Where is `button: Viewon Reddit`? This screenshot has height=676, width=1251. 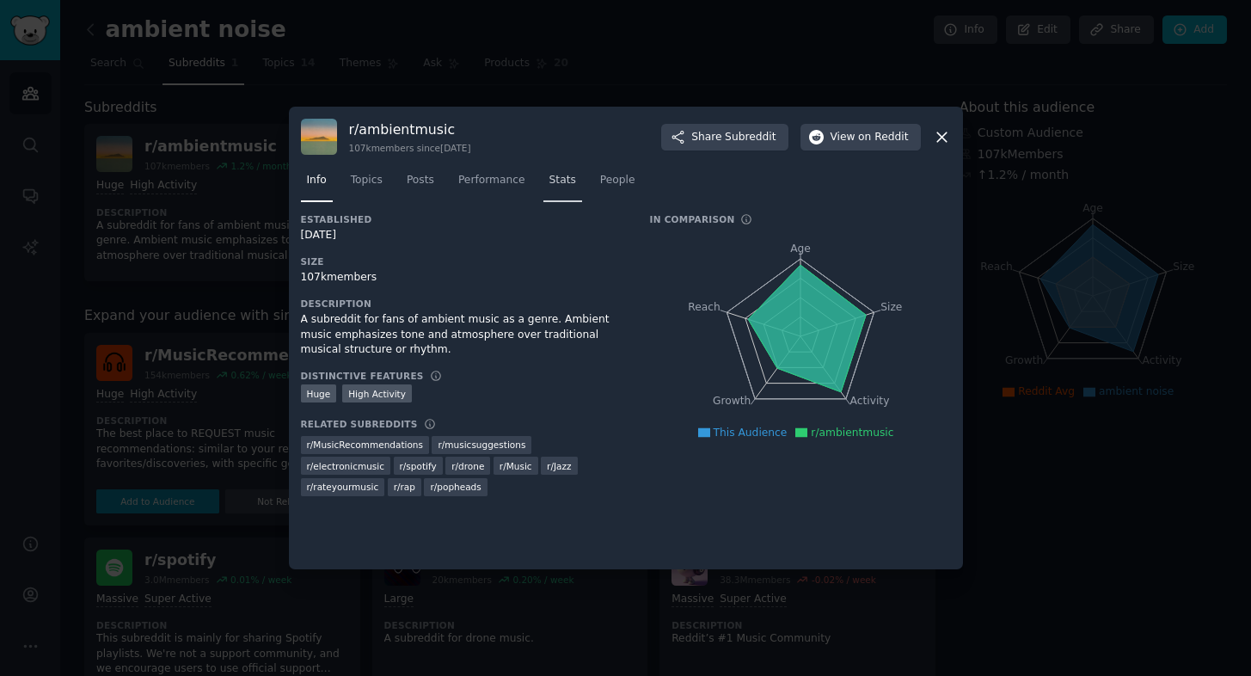
button: Viewon Reddit is located at coordinates (861, 138).